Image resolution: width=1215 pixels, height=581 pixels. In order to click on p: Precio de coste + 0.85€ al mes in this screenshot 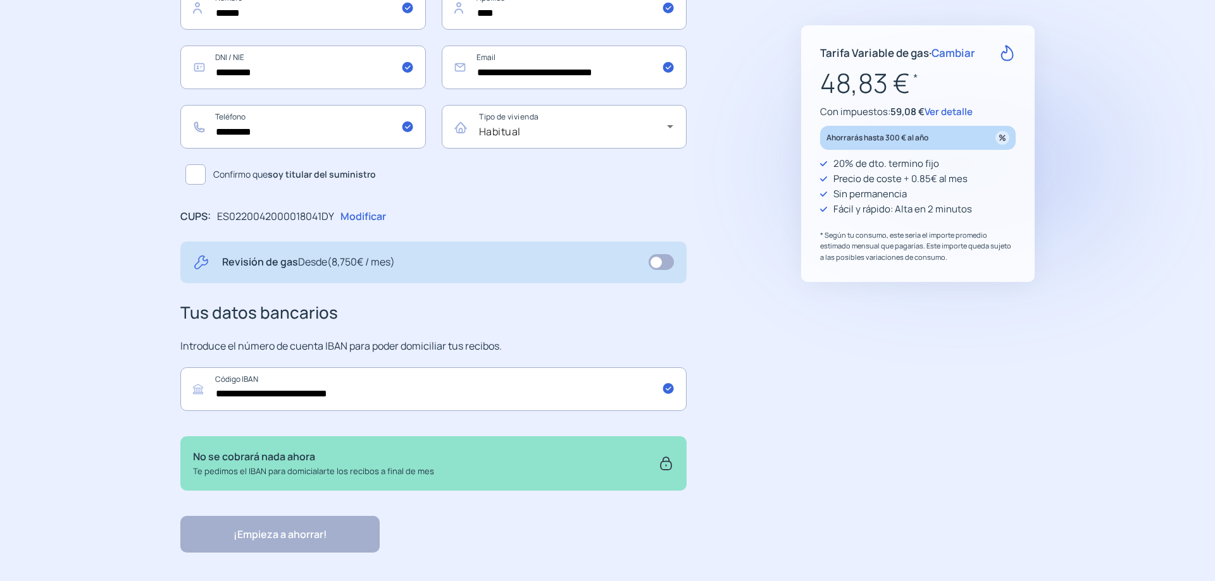, I will do `click(900, 179)`.